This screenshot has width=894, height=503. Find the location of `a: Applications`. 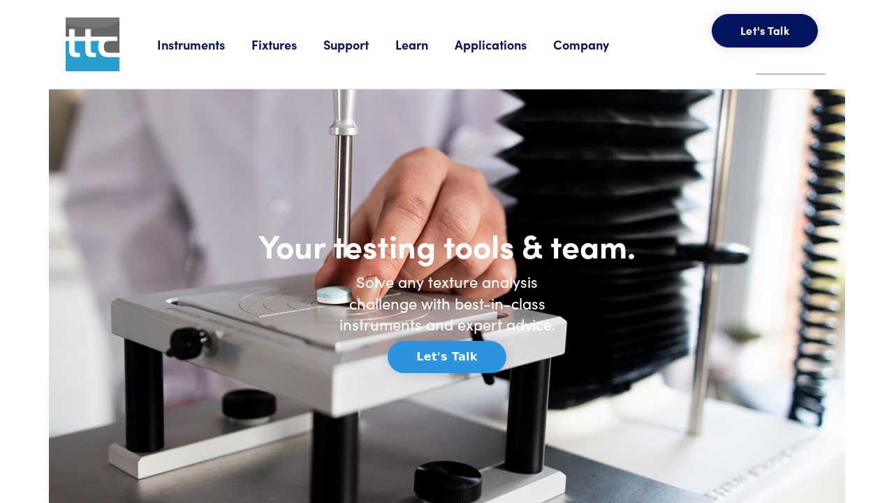

a: Applications is located at coordinates (503, 44).